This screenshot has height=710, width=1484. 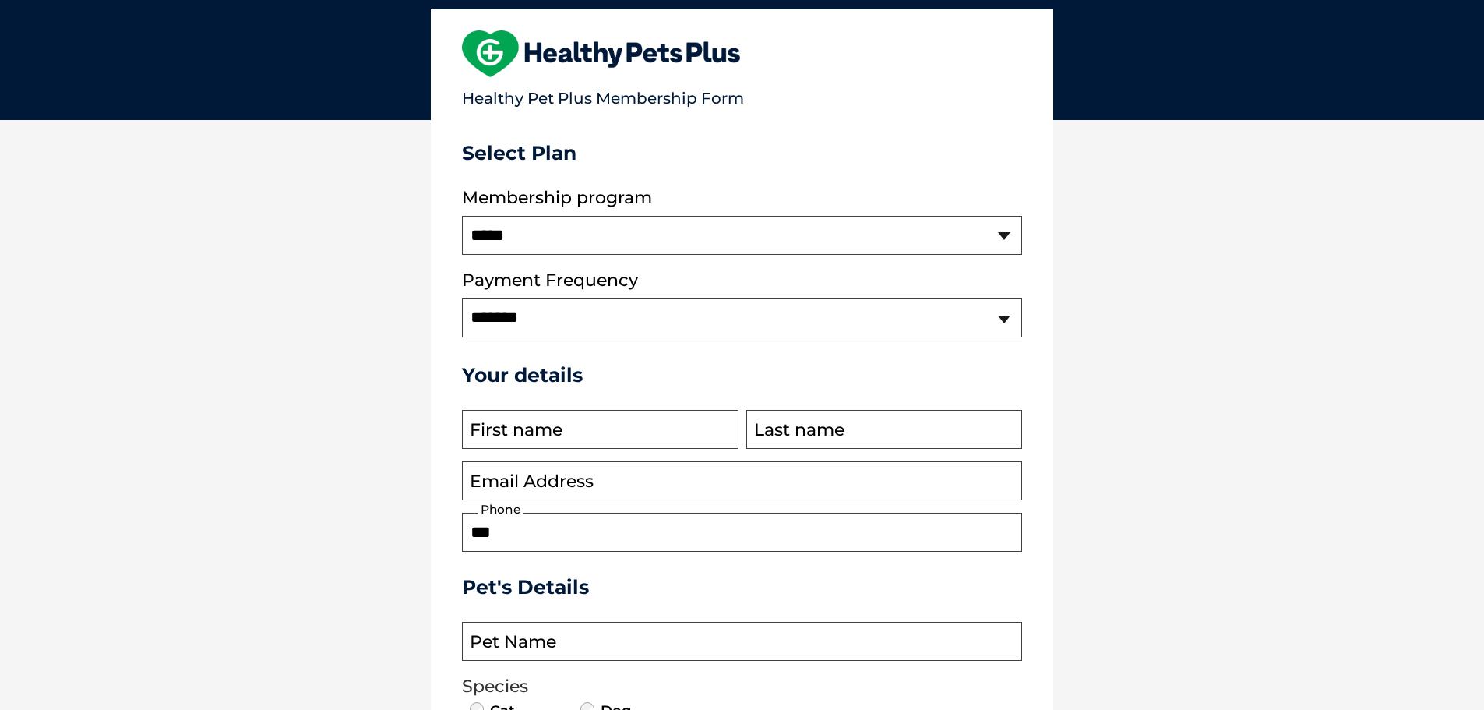 What do you see at coordinates (742, 94) in the screenshot?
I see `p: Healthy Pet Plus Membership Form` at bounding box center [742, 94].